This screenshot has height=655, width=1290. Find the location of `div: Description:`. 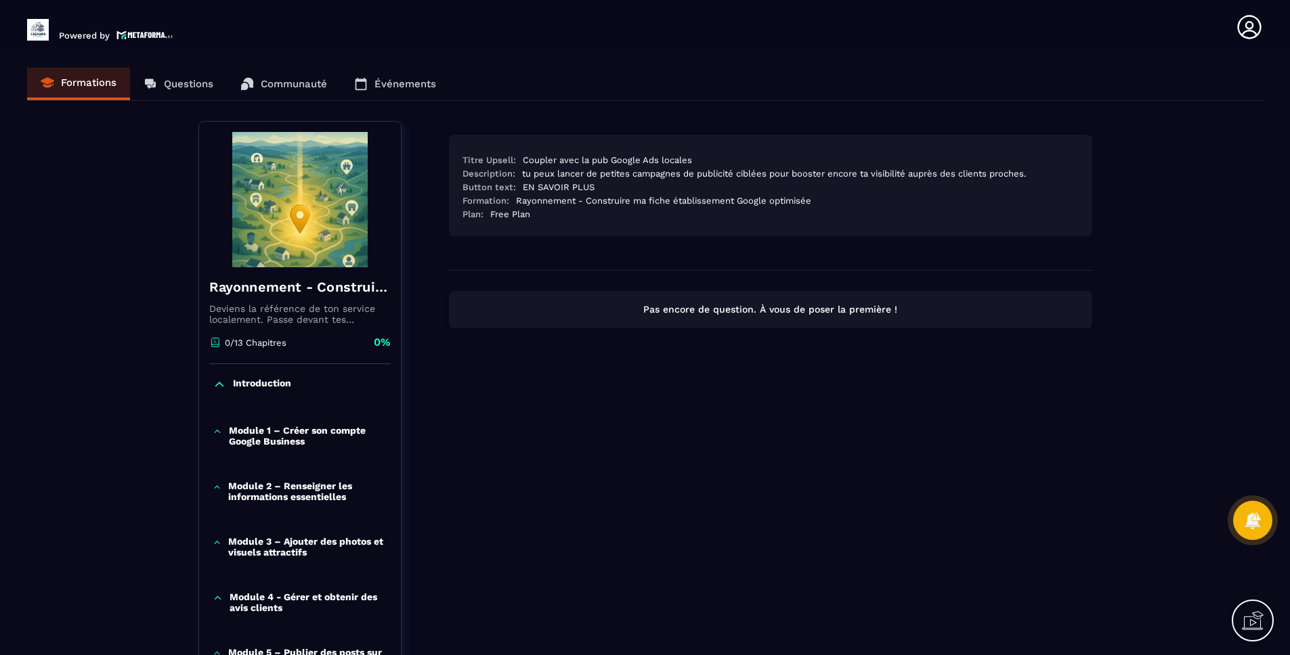

div: Description: is located at coordinates (489, 173).